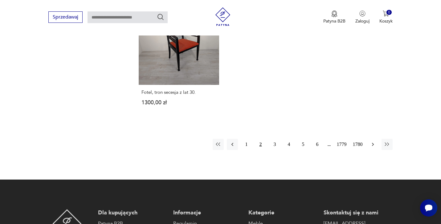  What do you see at coordinates (179, 92) in the screenshot?
I see `h3: Fotel, tron secesja z lat 30.` at bounding box center [179, 92].